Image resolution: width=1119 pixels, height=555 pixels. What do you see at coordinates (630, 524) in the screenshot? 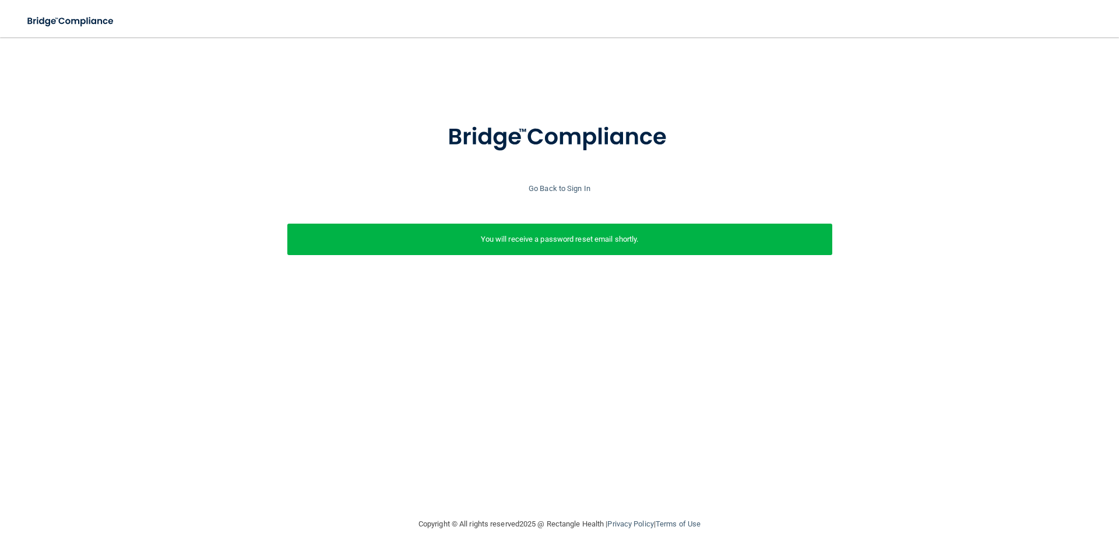
I see `a: Privacy Policy` at bounding box center [630, 524].